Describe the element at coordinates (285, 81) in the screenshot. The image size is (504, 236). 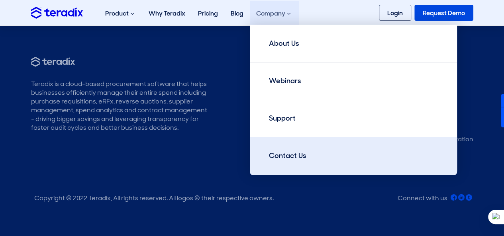
I see `div: Webinars` at that location.